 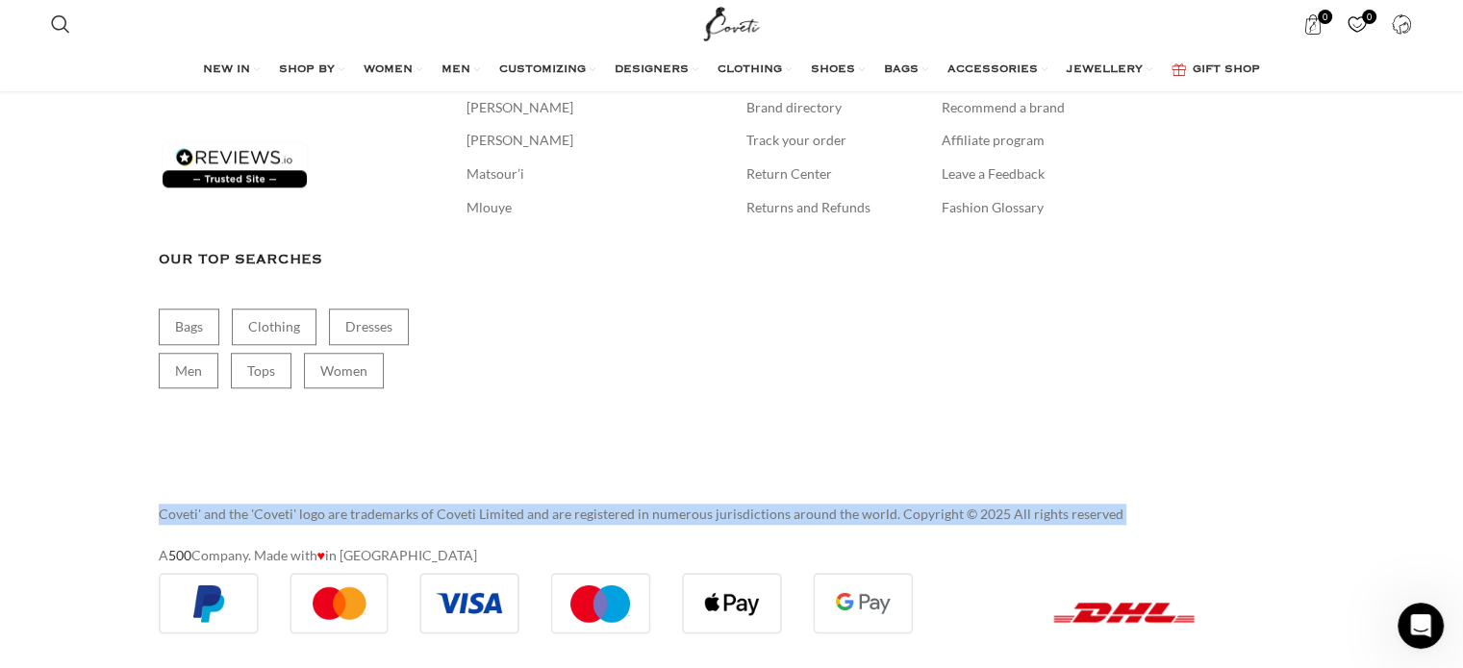 I want to click on span: MEN, so click(x=456, y=70).